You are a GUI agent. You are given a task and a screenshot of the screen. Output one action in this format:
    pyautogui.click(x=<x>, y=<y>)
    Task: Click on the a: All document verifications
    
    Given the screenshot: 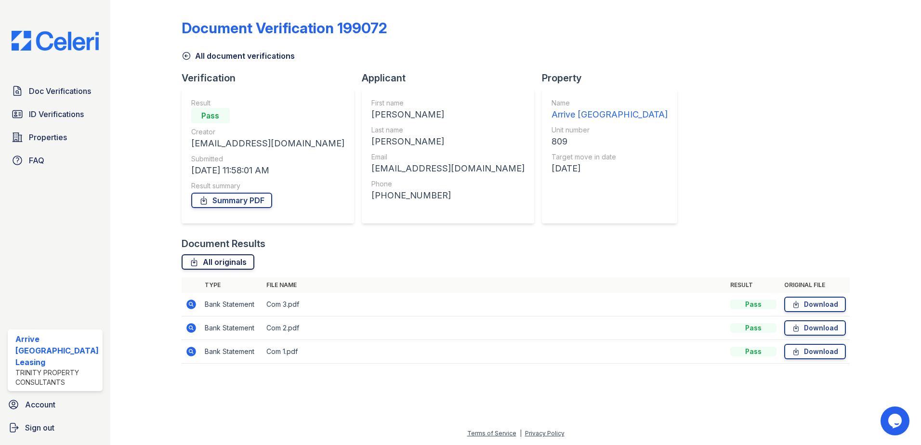 What is the action you would take?
    pyautogui.click(x=238, y=56)
    